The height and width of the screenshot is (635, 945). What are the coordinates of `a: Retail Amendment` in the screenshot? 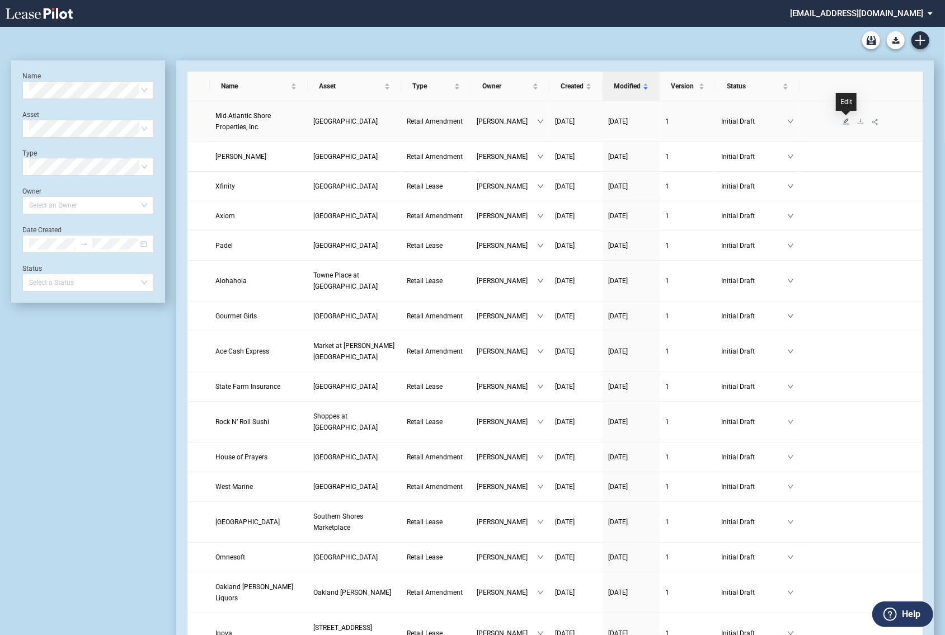 It's located at (436, 216).